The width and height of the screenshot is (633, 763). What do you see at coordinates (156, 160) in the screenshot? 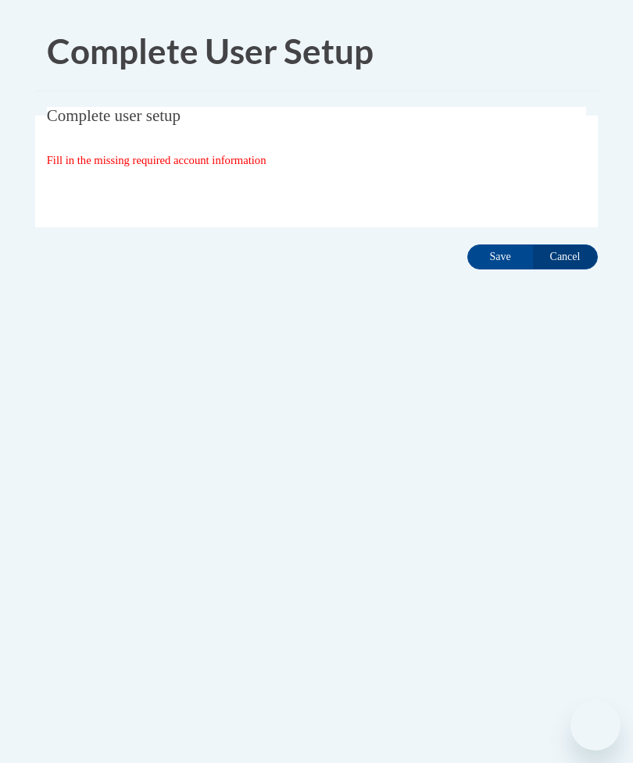
I see `span: Fill in the missing required account information` at bounding box center [156, 160].